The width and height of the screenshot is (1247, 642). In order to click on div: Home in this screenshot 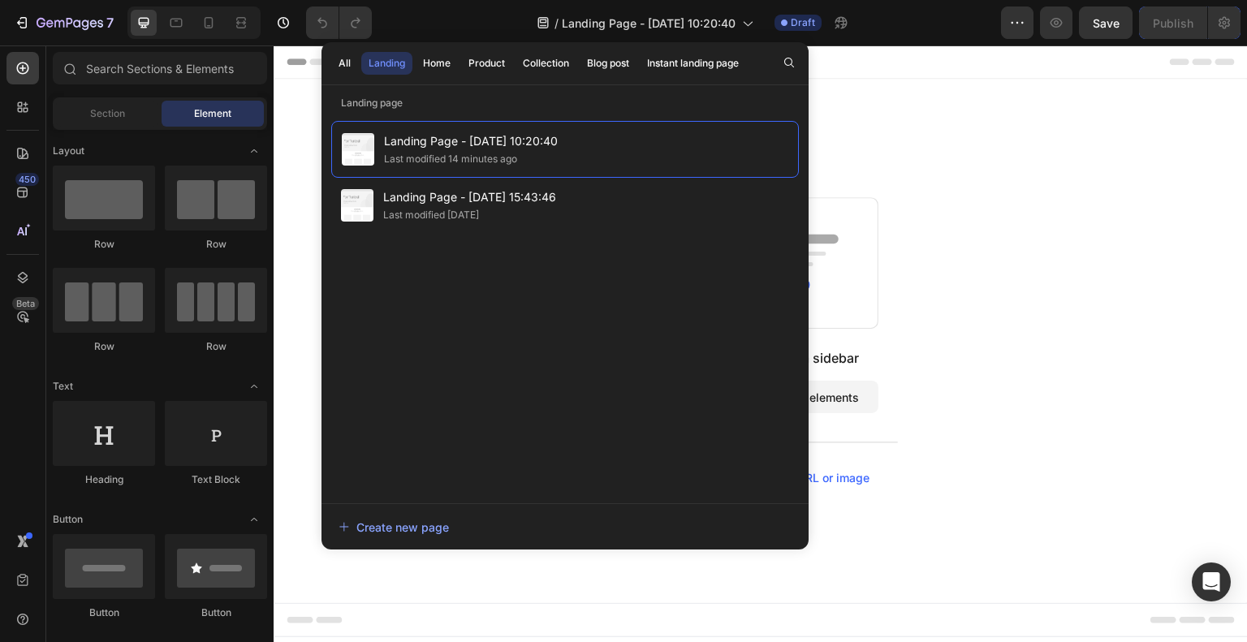, I will do `click(437, 63)`.